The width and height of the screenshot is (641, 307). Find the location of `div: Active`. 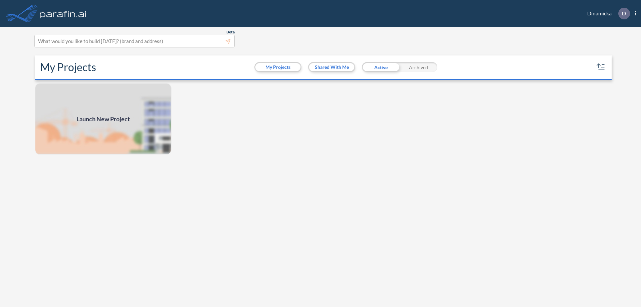

div: Active is located at coordinates (380, 67).